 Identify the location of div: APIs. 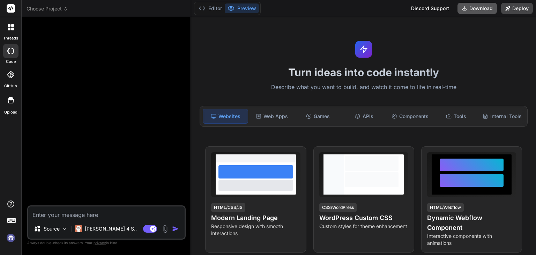
(364, 116).